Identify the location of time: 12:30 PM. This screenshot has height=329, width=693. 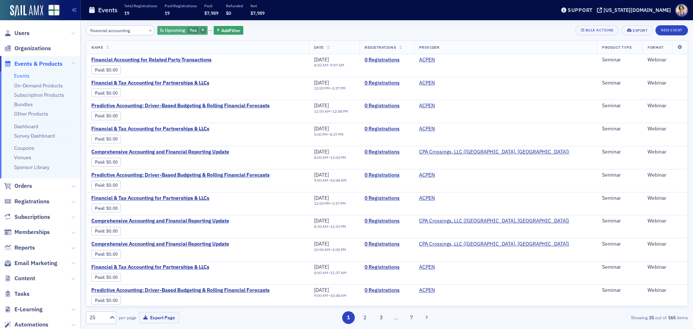
(338, 226).